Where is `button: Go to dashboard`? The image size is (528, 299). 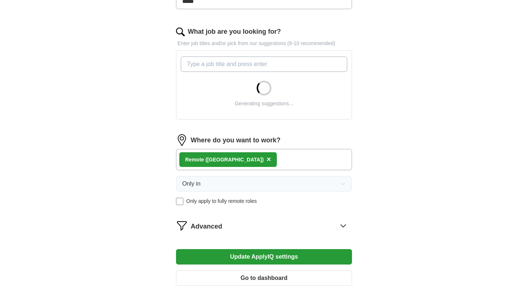
button: Go to dashboard is located at coordinates (264, 278).